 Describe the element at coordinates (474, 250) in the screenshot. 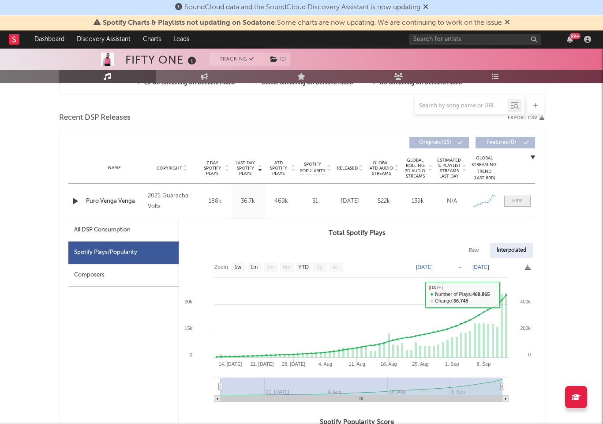

I see `div: Raw` at that location.